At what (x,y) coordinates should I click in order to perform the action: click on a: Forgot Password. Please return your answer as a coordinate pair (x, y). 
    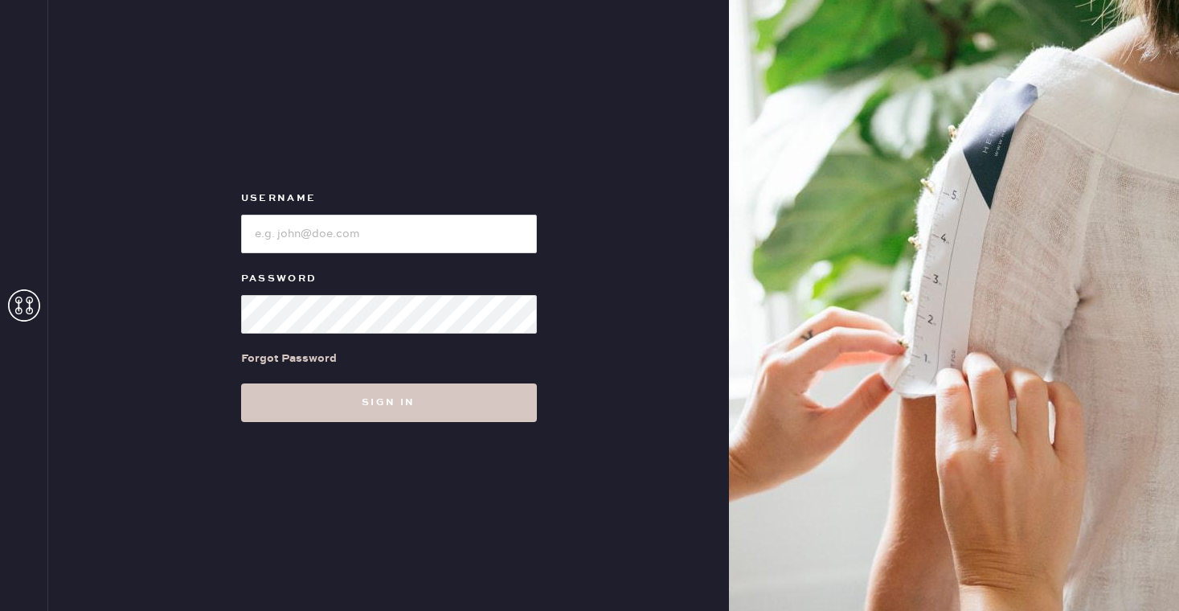
    Looking at the image, I should click on (288, 358).